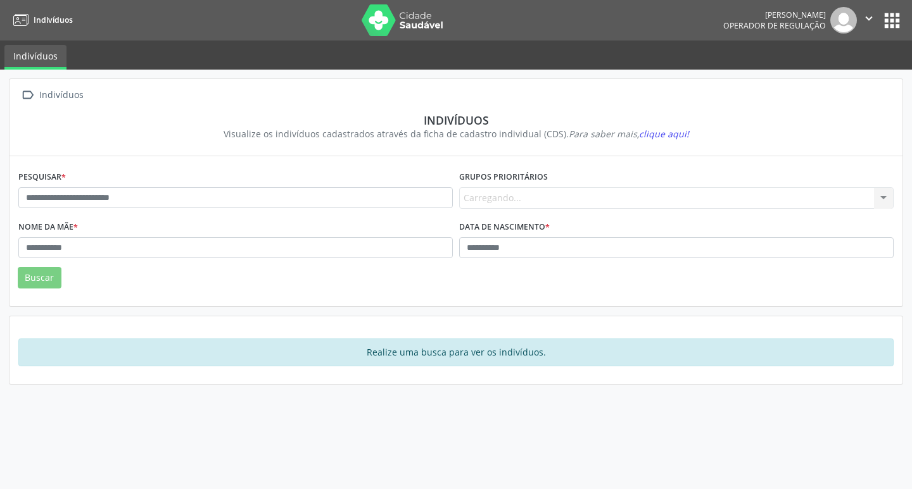  Describe the element at coordinates (843, 20) in the screenshot. I see `img: img` at that location.